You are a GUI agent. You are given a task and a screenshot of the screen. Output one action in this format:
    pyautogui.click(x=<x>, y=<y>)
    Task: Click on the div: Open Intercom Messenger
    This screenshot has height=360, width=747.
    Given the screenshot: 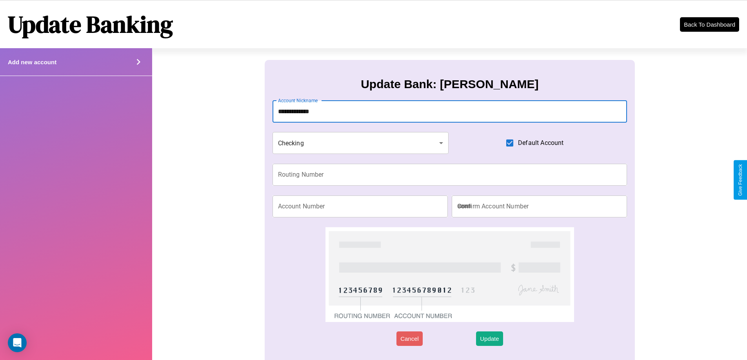 What is the action you would take?
    pyautogui.click(x=17, y=343)
    